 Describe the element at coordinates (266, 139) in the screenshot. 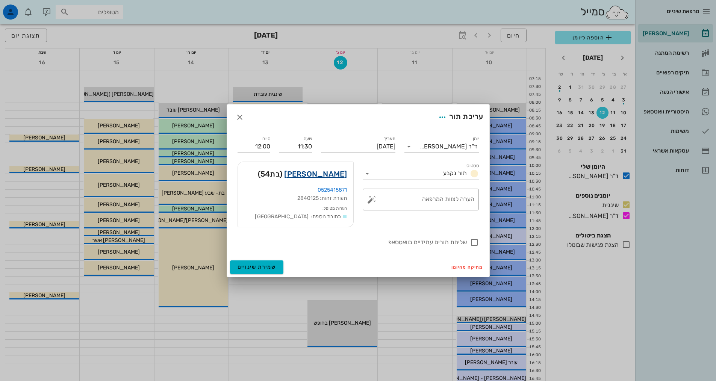

I see `label: סיום` at that location.